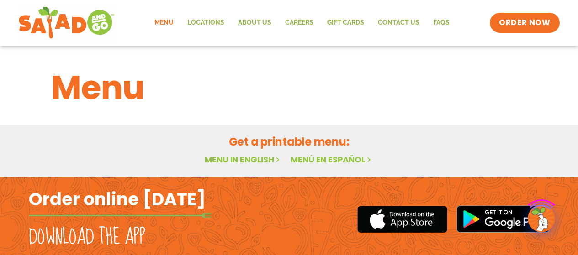 The width and height of the screenshot is (578, 255). Describe the element at coordinates (87, 238) in the screenshot. I see `h2: Download the app` at that location.